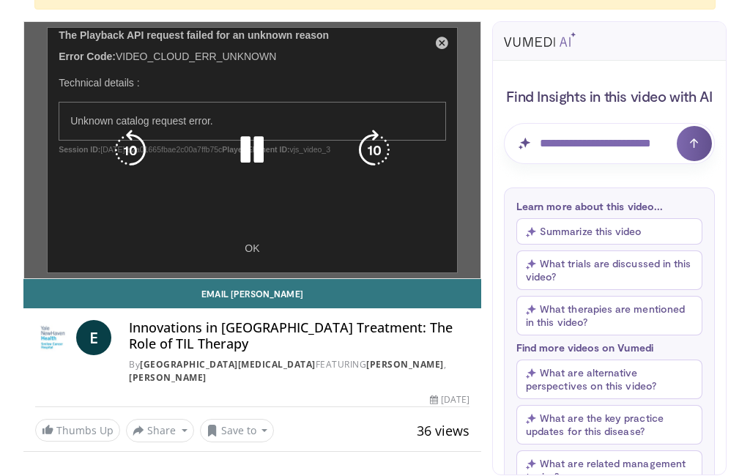 Image resolution: width=750 pixels, height=476 pixels. What do you see at coordinates (610, 206) in the screenshot?
I see `p: Learn more about this video...` at bounding box center [610, 206].